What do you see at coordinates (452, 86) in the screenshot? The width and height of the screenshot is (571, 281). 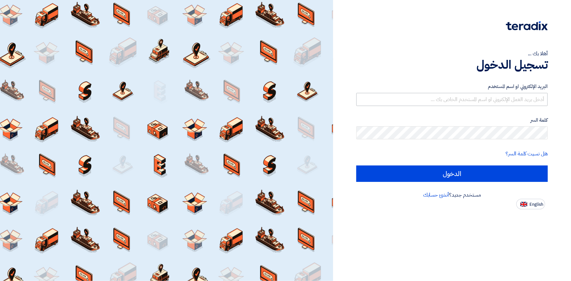 I see `label: البريد الإلكتروني او اسم المستخدم` at bounding box center [452, 86].